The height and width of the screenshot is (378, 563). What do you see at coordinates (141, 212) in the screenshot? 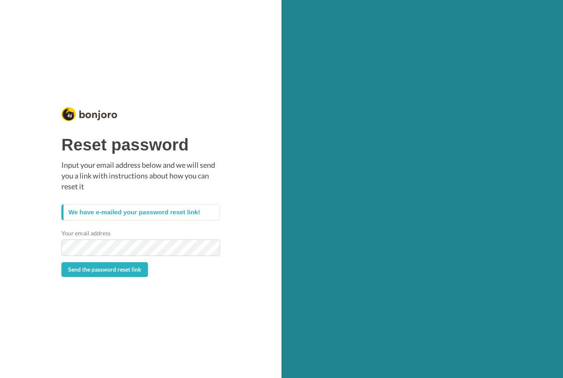
I see `div: We have e-mailed your password reset link!` at bounding box center [141, 212].